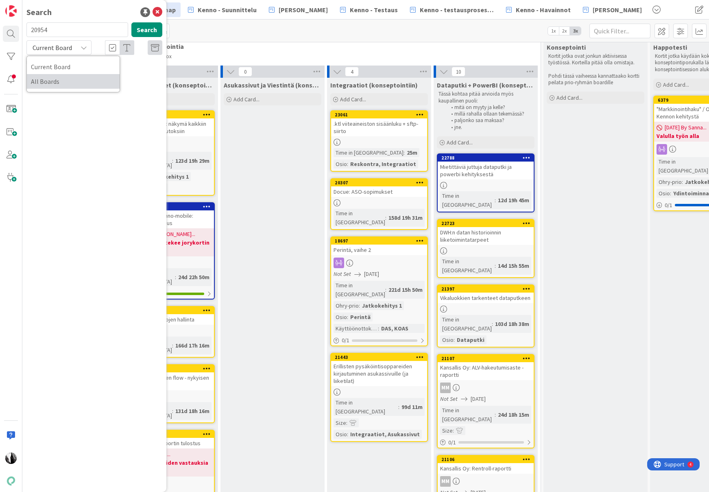 The width and height of the screenshot is (709, 492). What do you see at coordinates (324, 57) in the screenshot?
I see `p: Roadmap -boardin Inbox` at bounding box center [324, 57].